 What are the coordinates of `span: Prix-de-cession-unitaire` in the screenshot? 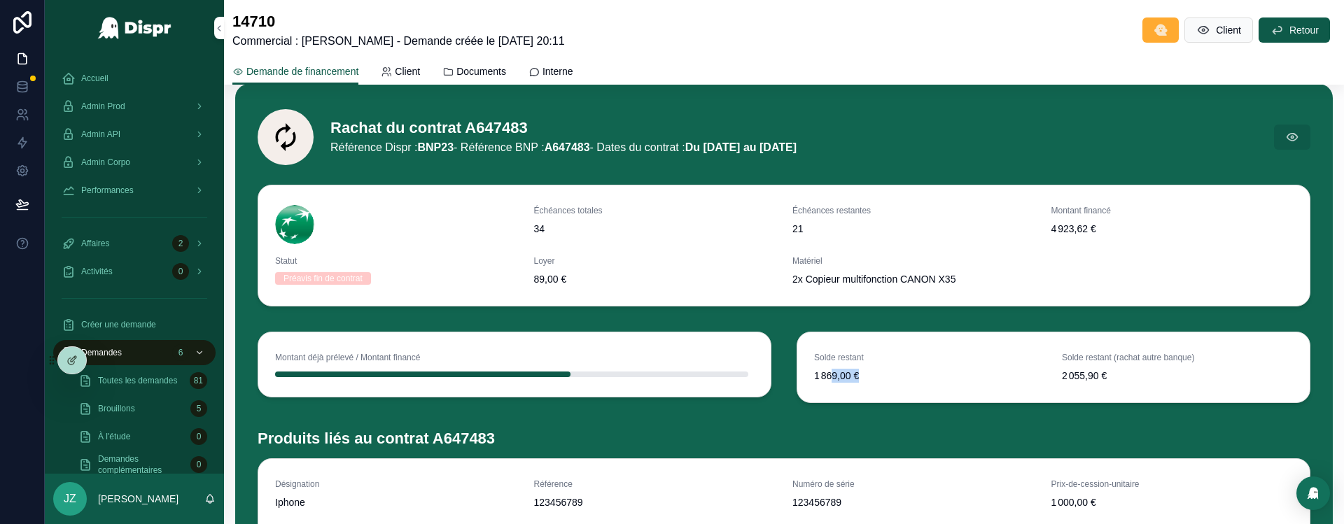 It's located at (1172, 484).